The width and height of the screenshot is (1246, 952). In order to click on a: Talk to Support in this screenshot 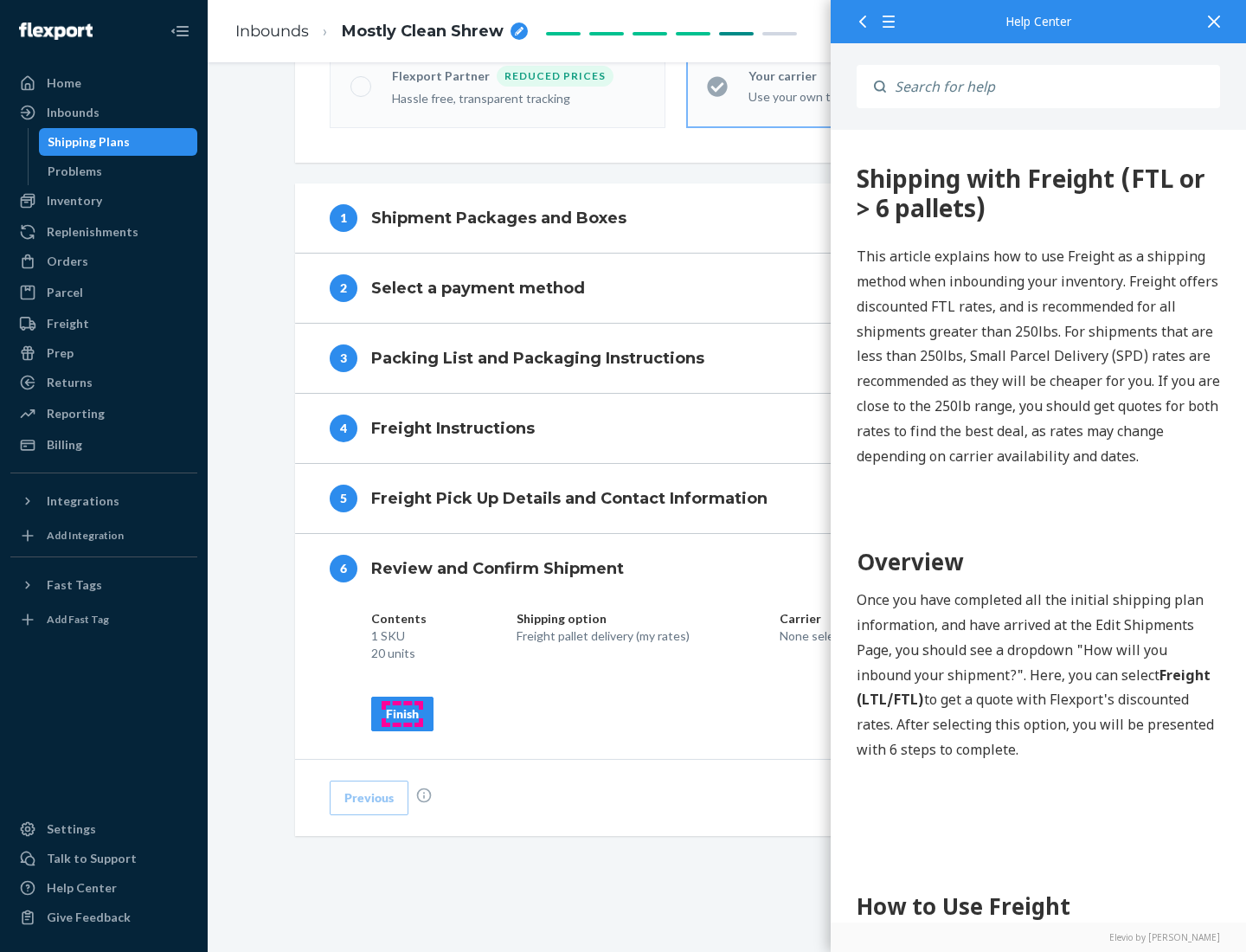, I will do `click(104, 858)`.